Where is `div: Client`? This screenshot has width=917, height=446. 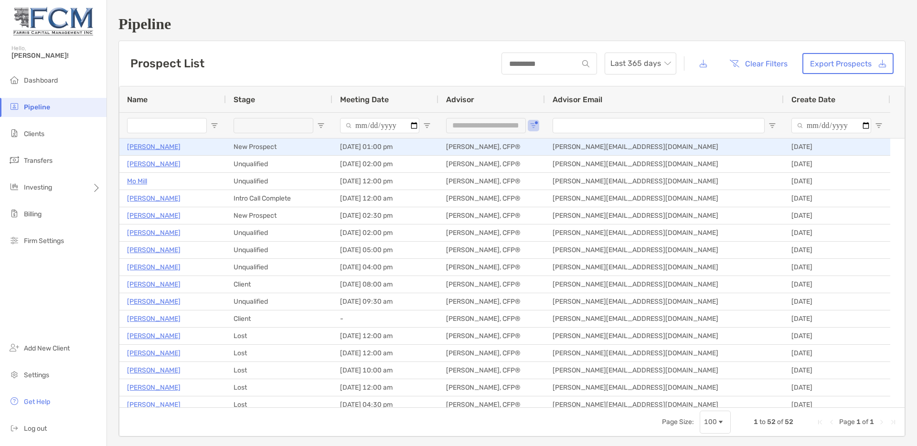 div: Client is located at coordinates (279, 319).